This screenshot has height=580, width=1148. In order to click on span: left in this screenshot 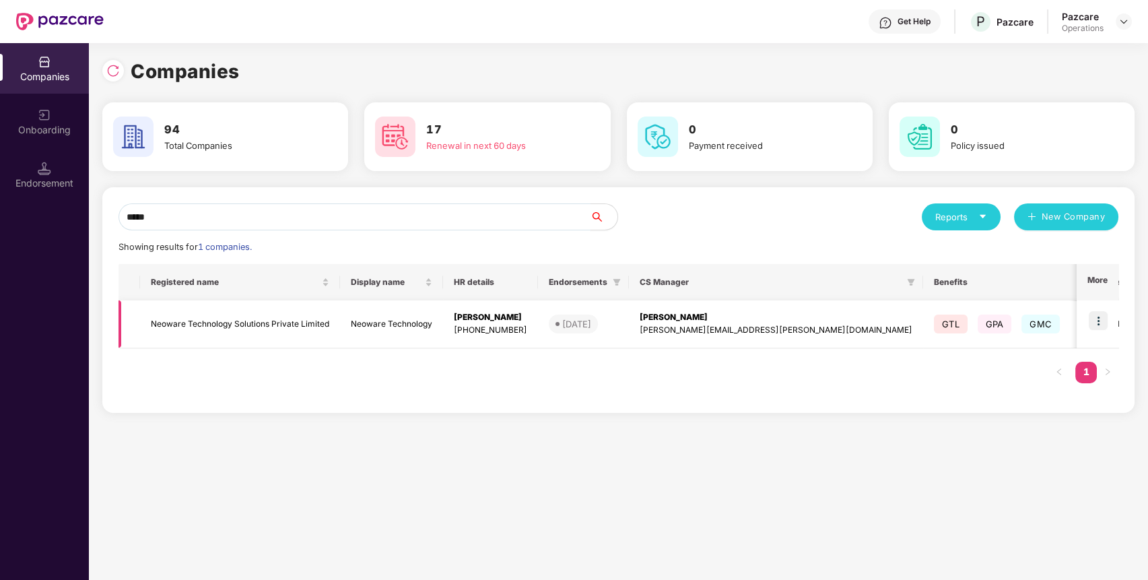, I will do `click(1059, 372)`.